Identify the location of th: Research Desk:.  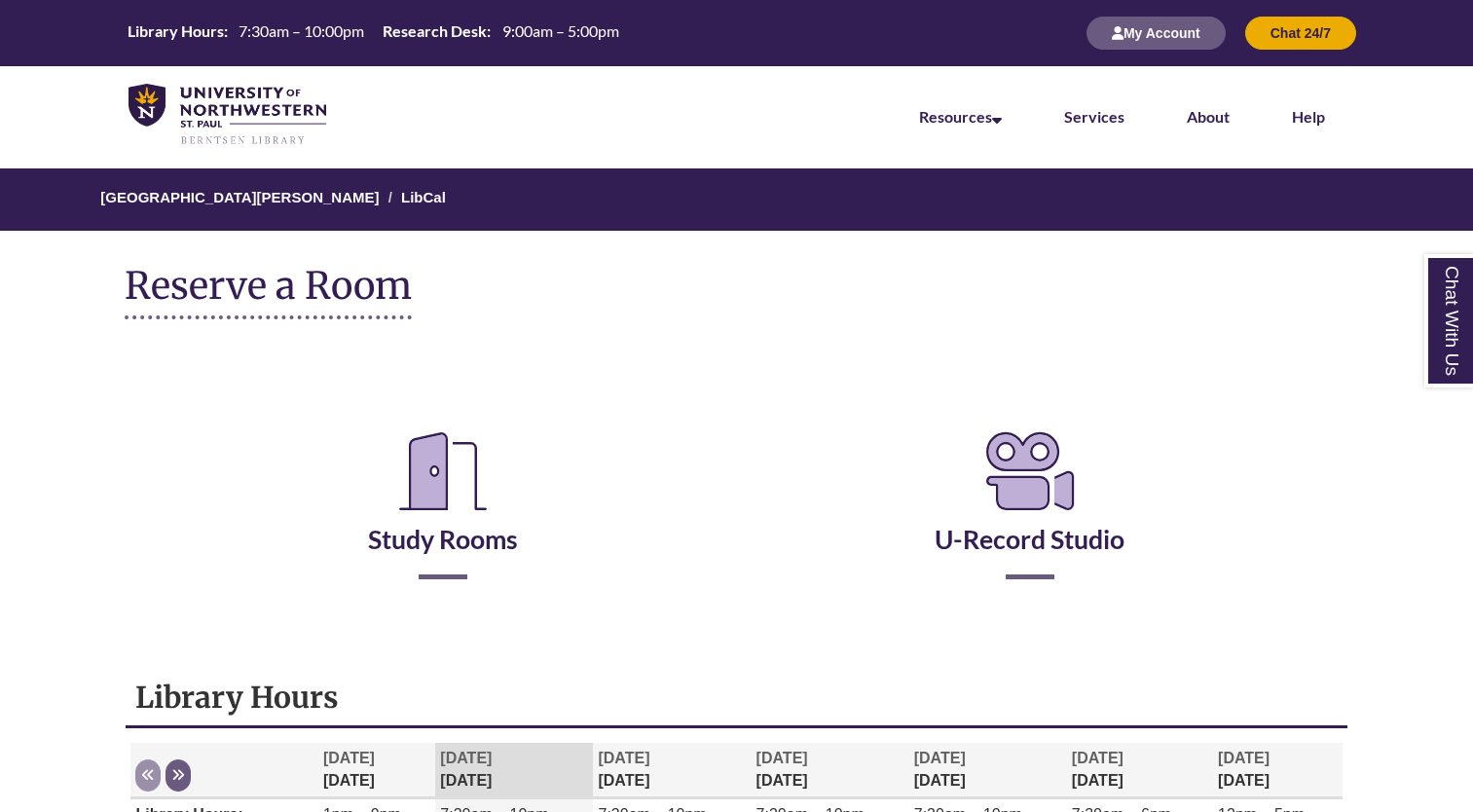
(435, 32).